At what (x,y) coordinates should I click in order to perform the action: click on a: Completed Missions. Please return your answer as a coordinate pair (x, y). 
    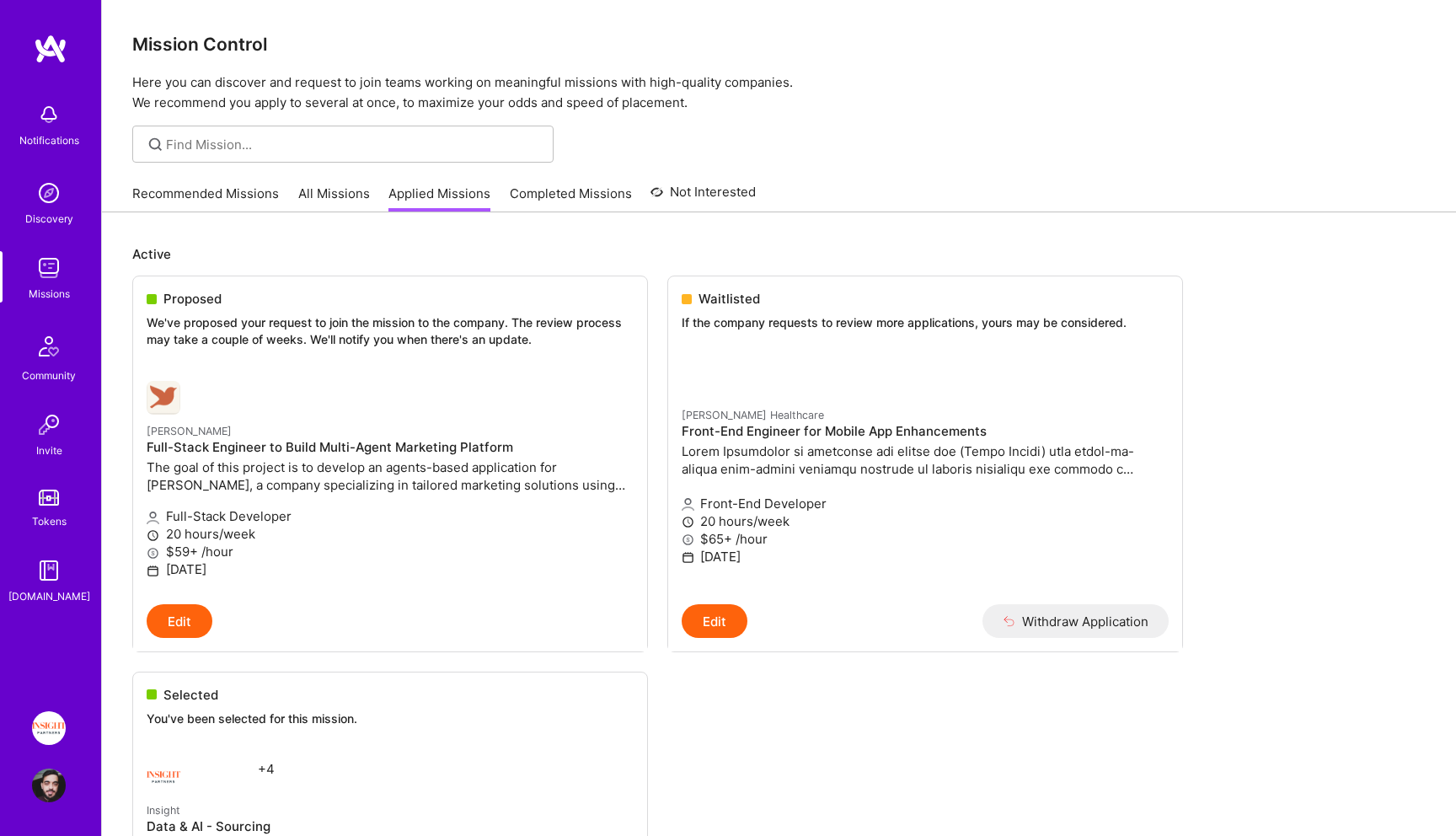
    Looking at the image, I should click on (570, 198).